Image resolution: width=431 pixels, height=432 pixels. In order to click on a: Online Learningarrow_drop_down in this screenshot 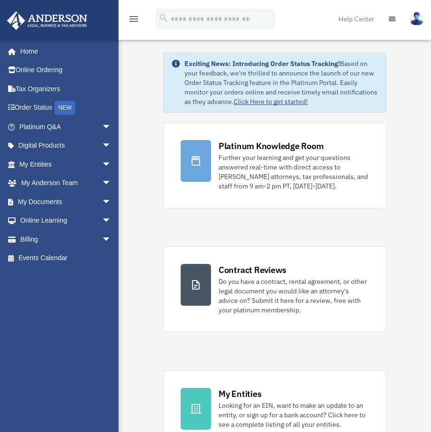, I will do `click(66, 221)`.